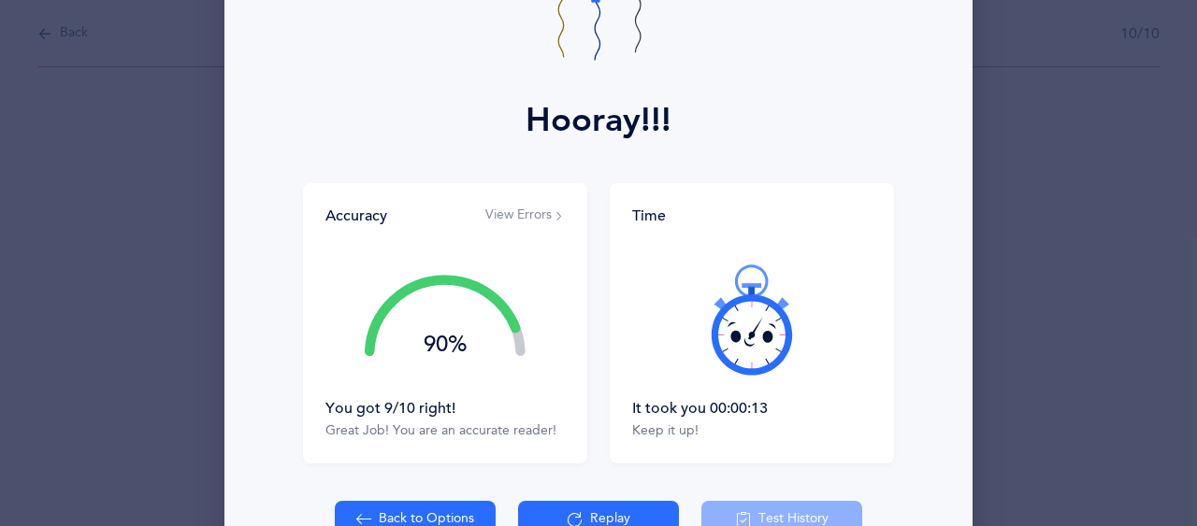 This screenshot has height=526, width=1197. What do you see at coordinates (524, 216) in the screenshot?
I see `button: View Errors` at bounding box center [524, 216].